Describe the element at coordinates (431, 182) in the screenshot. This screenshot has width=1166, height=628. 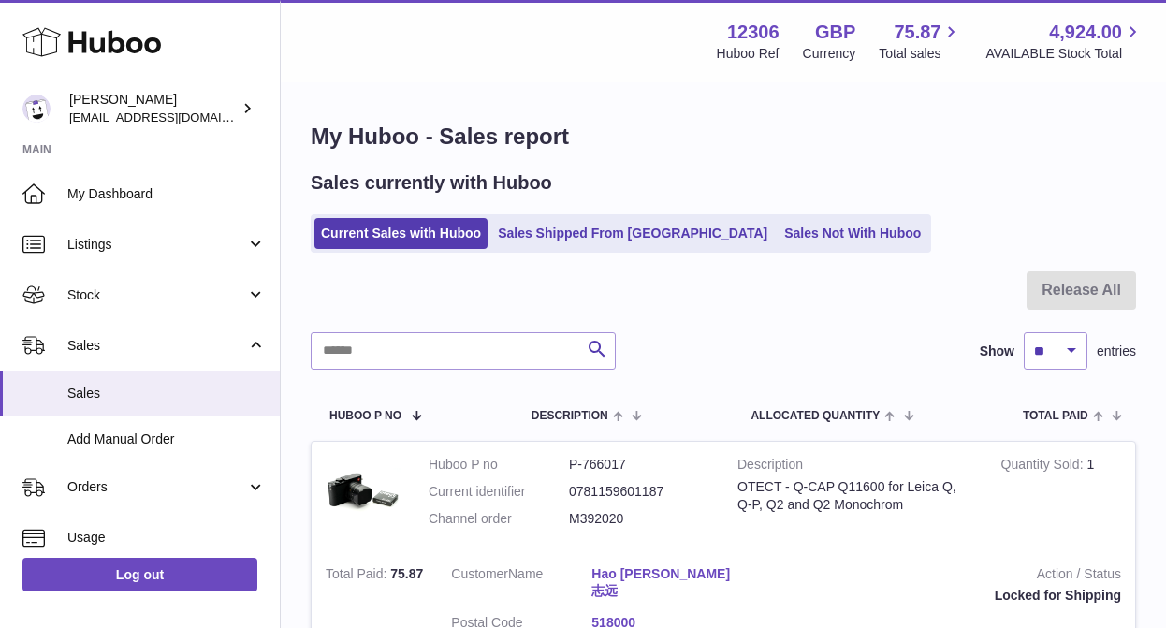
I see `h2: Sales currently with Huboo` at that location.